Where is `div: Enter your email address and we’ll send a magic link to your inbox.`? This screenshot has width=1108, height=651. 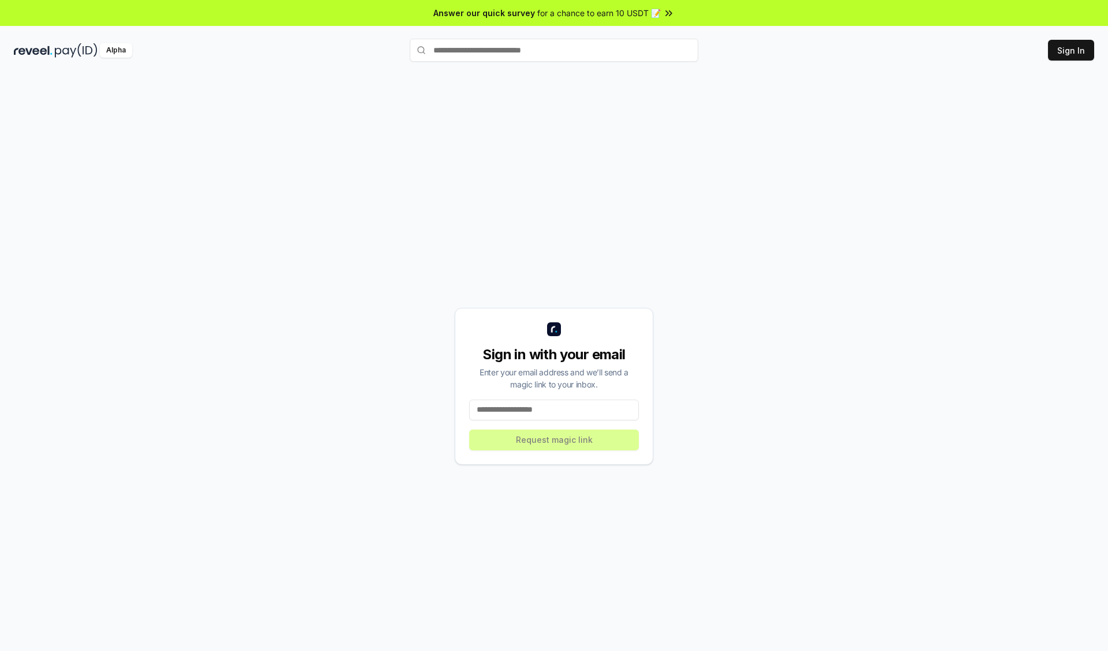 div: Enter your email address and we’ll send a magic link to your inbox. is located at coordinates (554, 379).